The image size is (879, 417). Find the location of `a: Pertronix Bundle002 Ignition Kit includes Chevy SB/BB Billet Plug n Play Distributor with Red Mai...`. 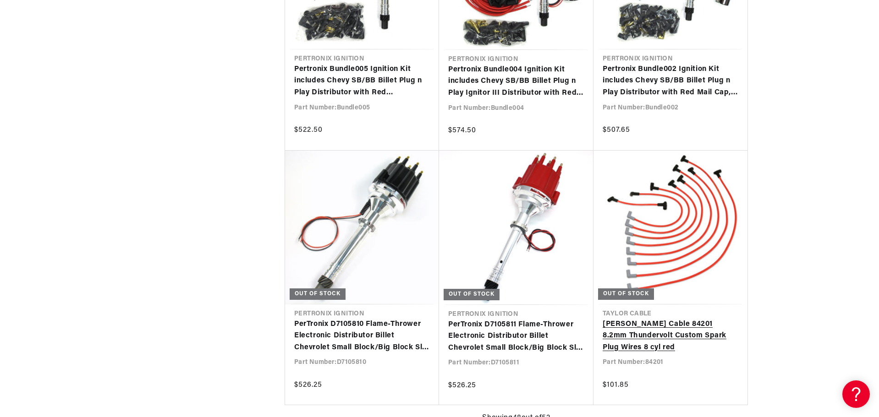

a: Pertronix Bundle002 Ignition Kit includes Chevy SB/BB Billet Plug n Play Distributor with Red Mai... is located at coordinates (670, 81).